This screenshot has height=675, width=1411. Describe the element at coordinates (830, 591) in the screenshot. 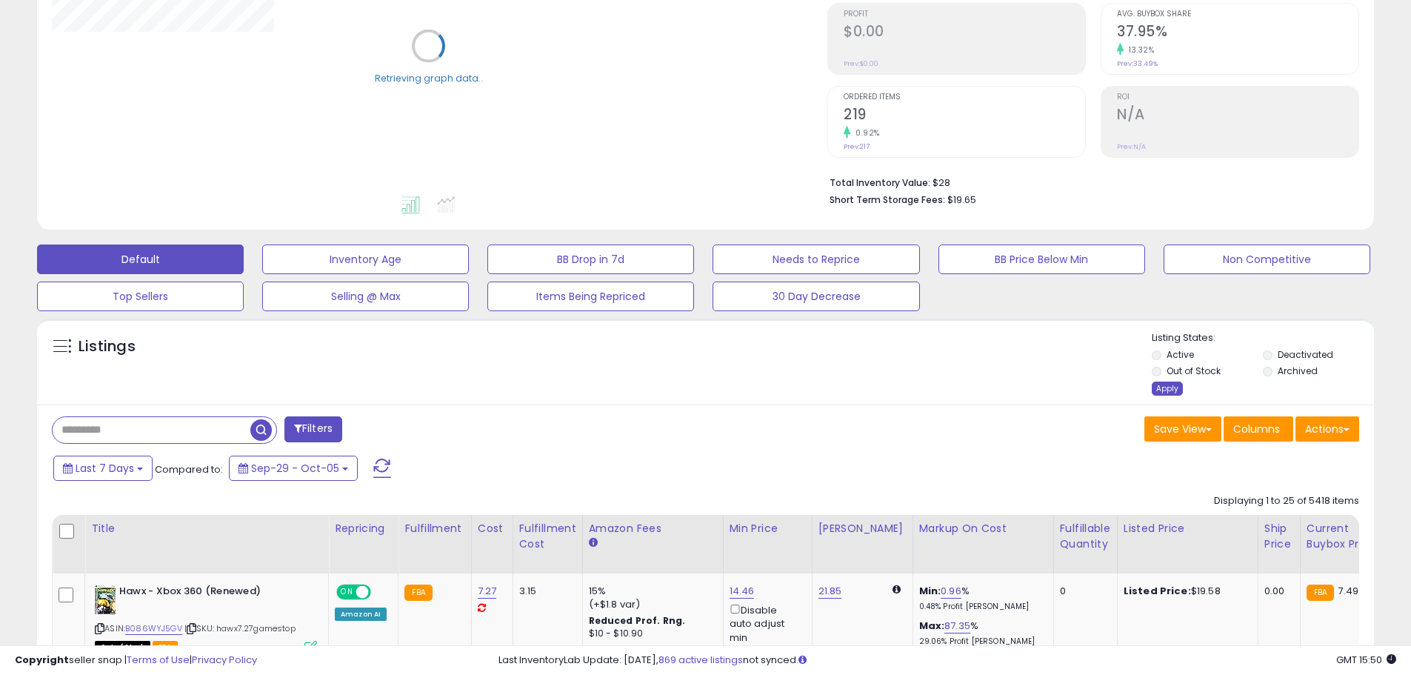

I see `a: 21.85` at that location.